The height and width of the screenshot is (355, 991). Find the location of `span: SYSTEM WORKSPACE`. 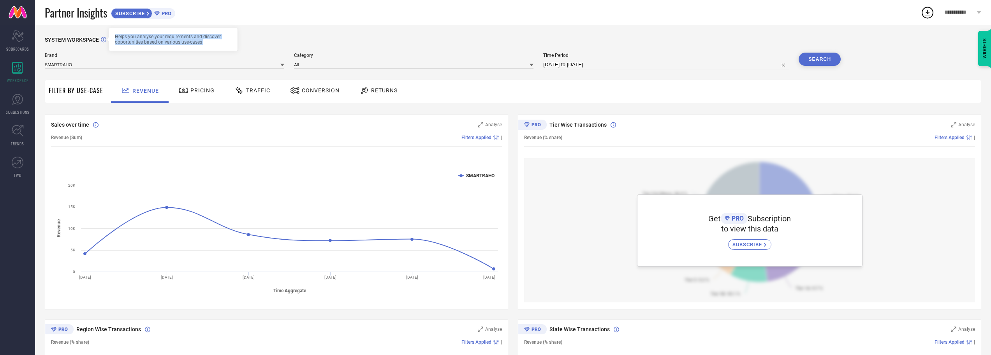

span: SYSTEM WORKSPACE is located at coordinates (72, 40).